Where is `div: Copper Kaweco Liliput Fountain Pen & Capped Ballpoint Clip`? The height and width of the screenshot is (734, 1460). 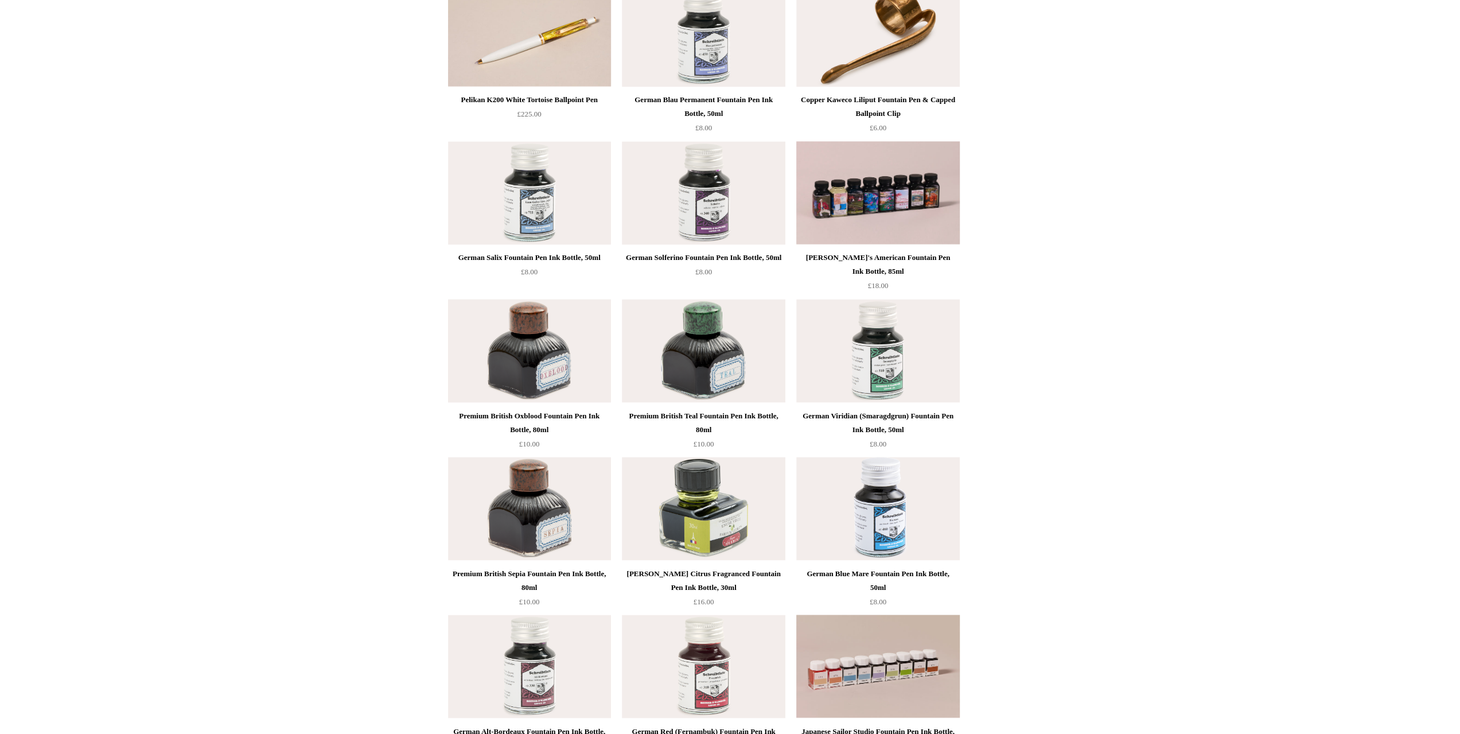 div: Copper Kaweco Liliput Fountain Pen & Capped Ballpoint Clip is located at coordinates (878, 107).